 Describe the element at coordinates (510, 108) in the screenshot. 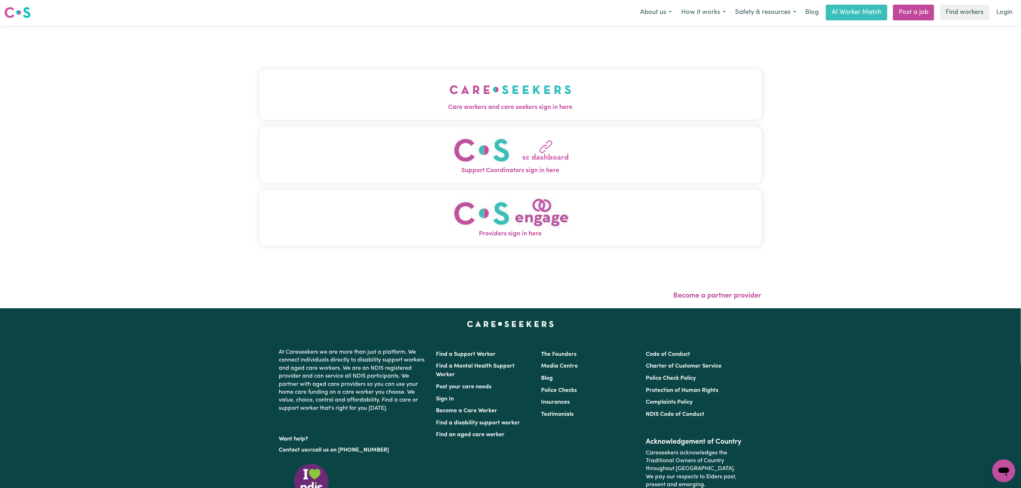

I see `span: Care workers and care seekers sign in here` at that location.